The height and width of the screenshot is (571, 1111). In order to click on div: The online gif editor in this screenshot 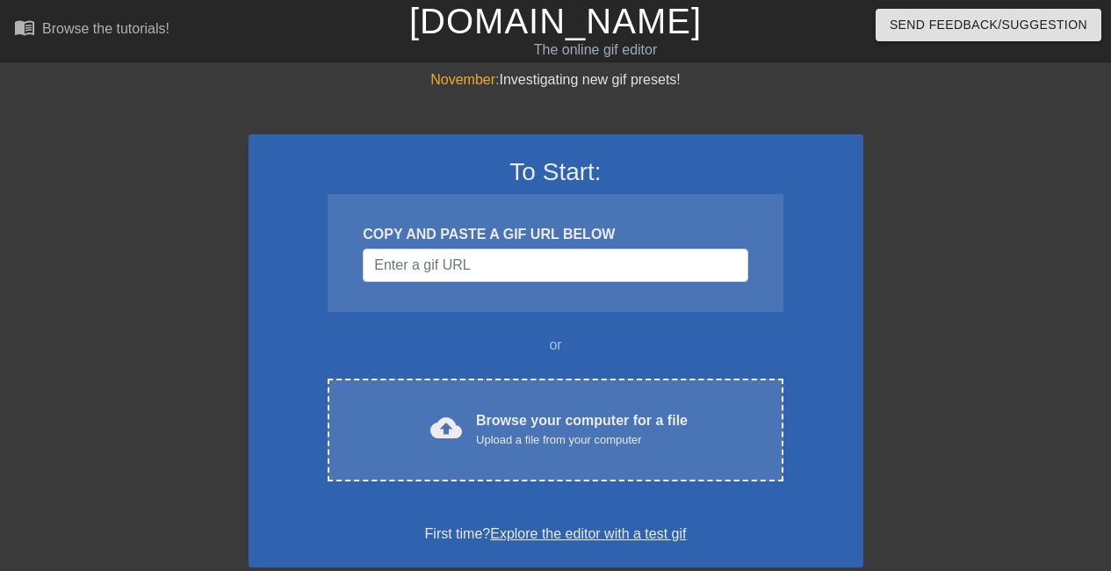, I will do `click(596, 50)`.